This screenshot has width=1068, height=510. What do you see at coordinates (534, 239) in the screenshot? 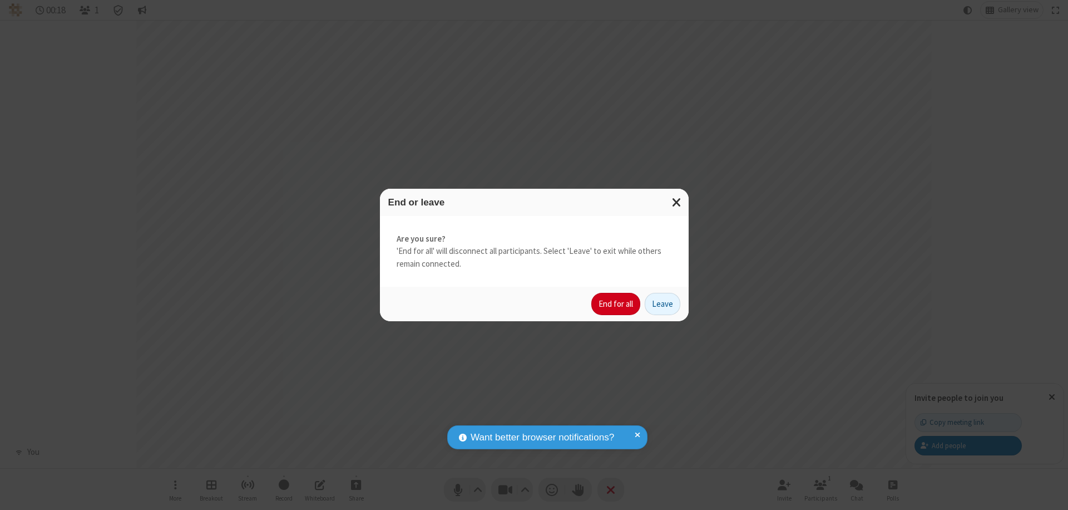
I see `strong: Are you sure?` at bounding box center [534, 239].